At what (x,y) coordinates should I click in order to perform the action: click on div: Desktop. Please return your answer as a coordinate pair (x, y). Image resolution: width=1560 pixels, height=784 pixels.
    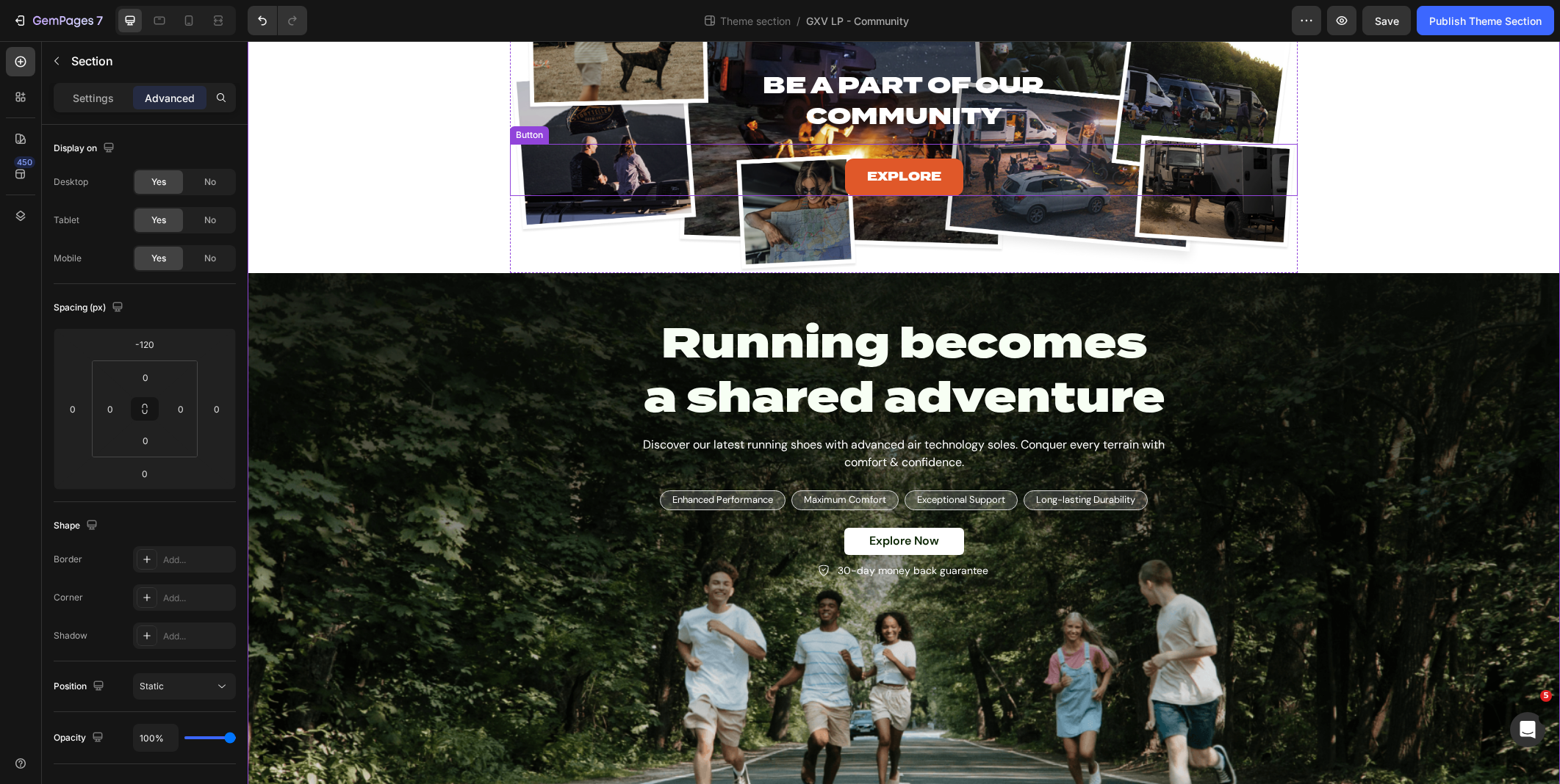
    Looking at the image, I should click on (71, 182).